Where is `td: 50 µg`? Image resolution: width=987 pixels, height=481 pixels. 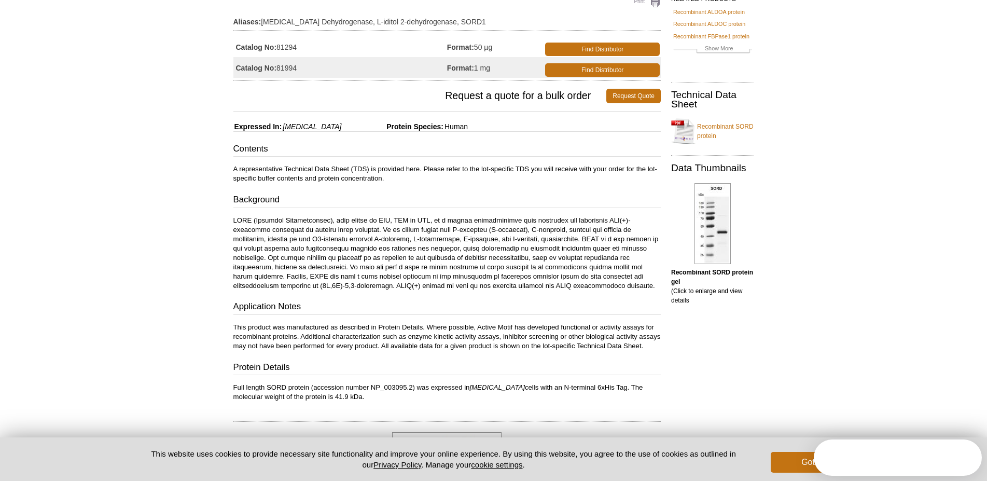
td: 50 µg is located at coordinates (495, 47).